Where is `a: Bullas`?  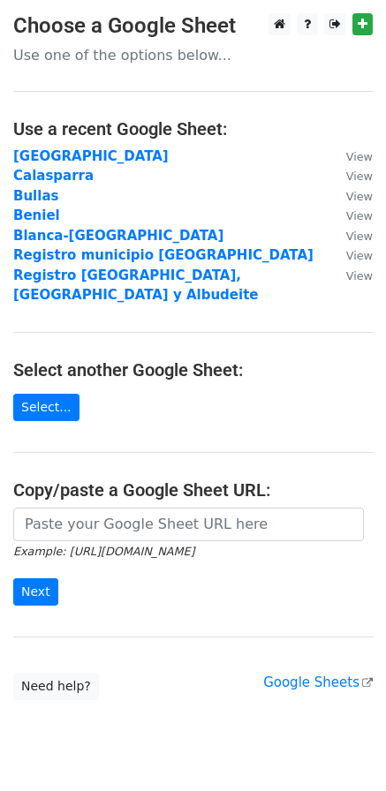
a: Bullas is located at coordinates (35, 196).